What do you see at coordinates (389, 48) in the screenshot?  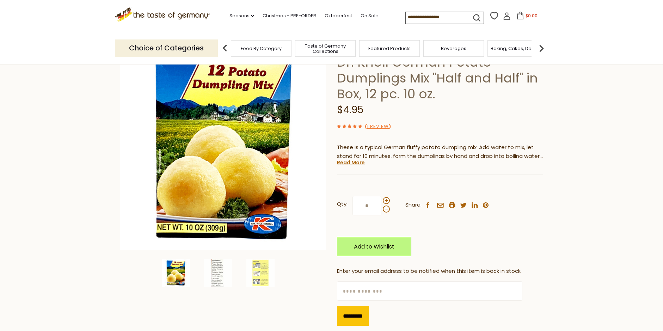 I see `span: Featured Products` at bounding box center [389, 48].